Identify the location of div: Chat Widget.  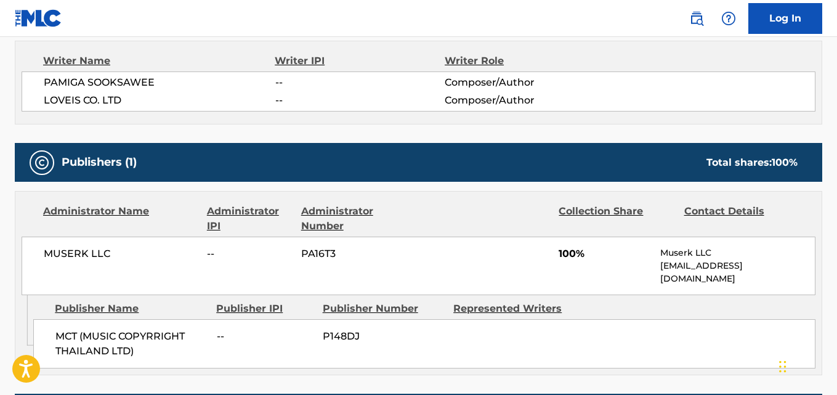
(806, 365).